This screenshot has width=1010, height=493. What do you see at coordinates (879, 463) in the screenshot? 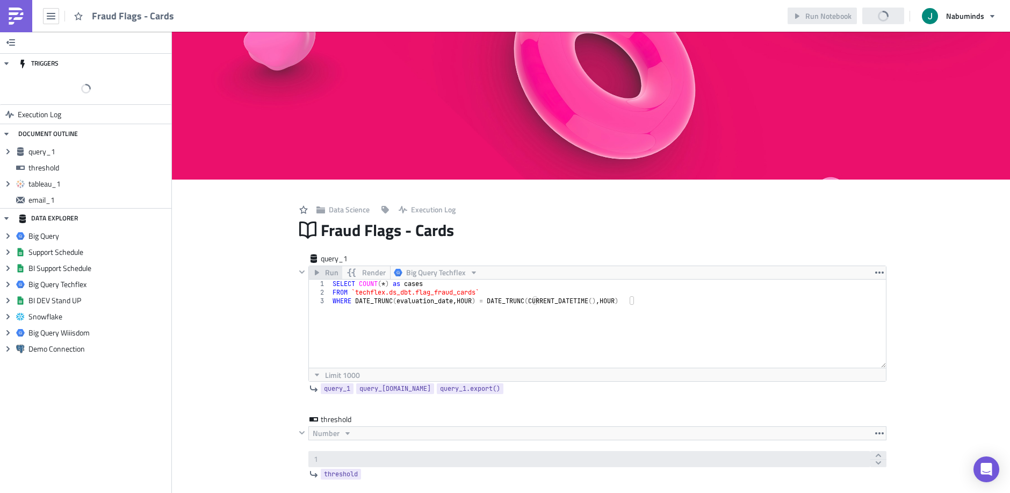
I see `button: decrement` at bounding box center [879, 463].